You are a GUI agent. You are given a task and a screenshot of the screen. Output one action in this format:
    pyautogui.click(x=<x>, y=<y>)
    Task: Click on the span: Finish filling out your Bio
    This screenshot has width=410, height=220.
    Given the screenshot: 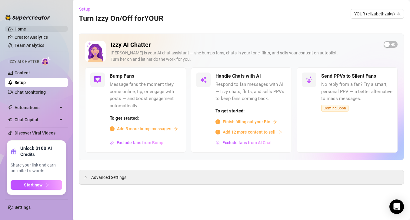 What is the action you would take?
    pyautogui.click(x=246, y=122)
    